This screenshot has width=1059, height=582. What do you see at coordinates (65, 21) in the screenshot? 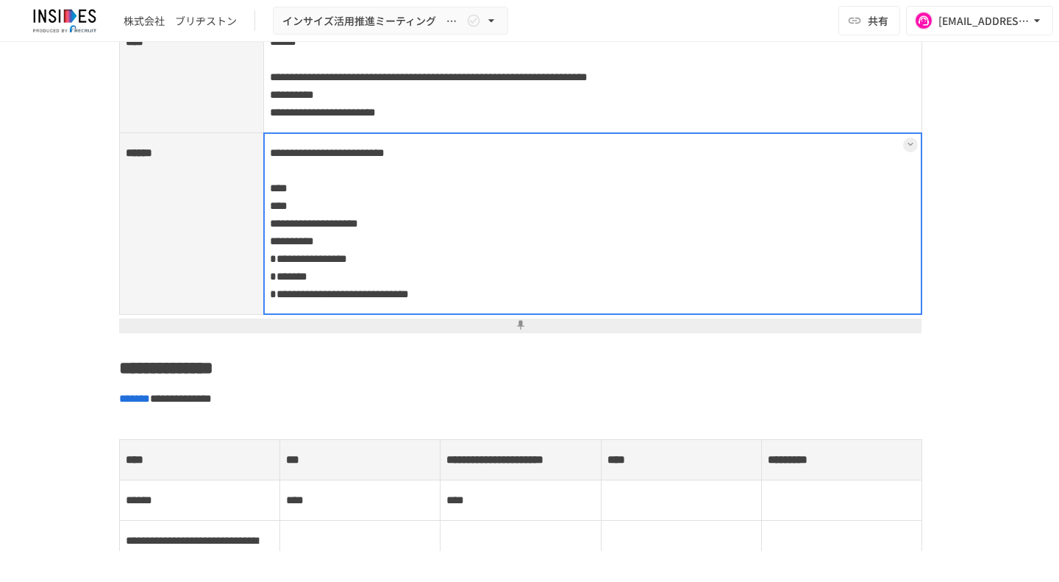
I see `img: JmGSPSkPjKwBq77AtHmwC7bJguQHJlCRQfAXtnx4WuV` at bounding box center [65, 21].